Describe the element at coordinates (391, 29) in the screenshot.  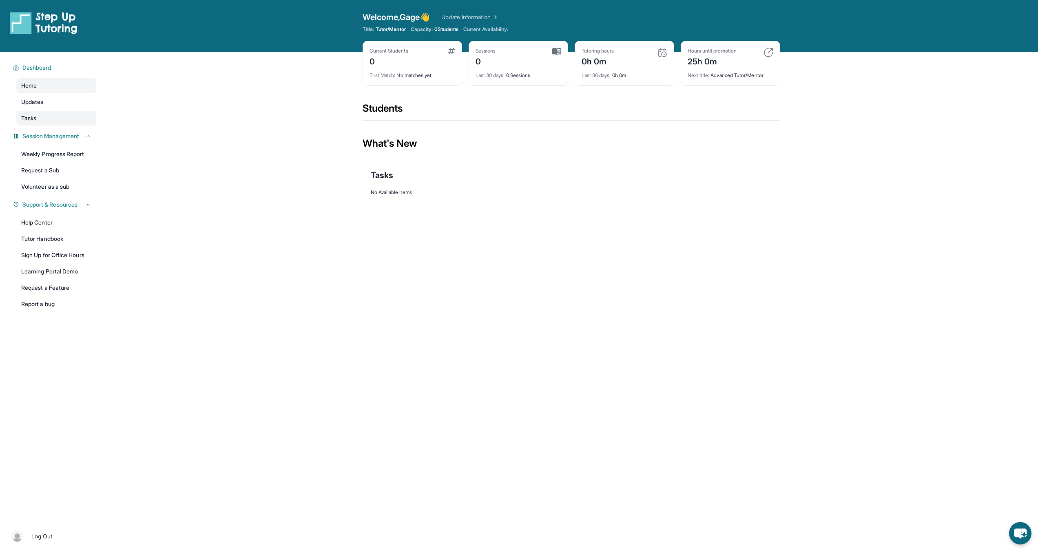
I see `span: Tutor/Mentor` at that location.